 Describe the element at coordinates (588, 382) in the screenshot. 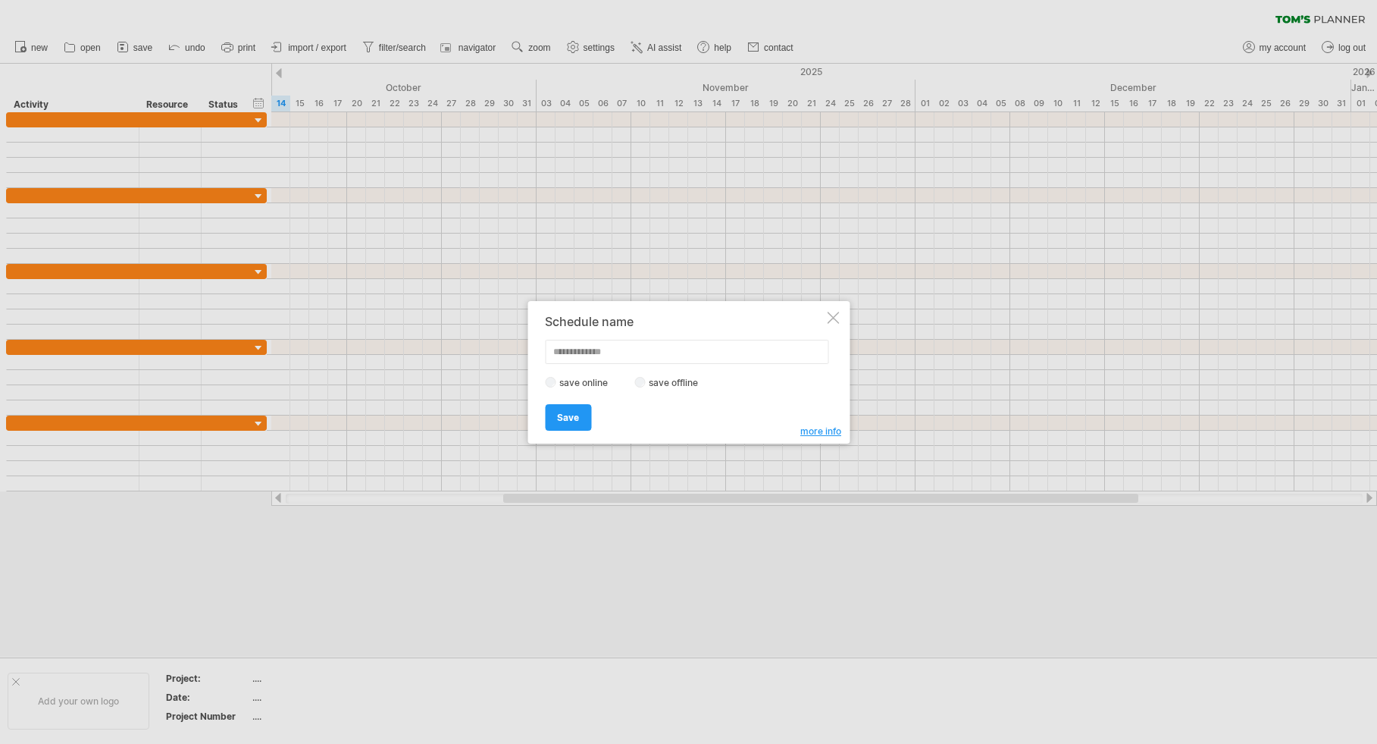

I see `label: save online` at that location.